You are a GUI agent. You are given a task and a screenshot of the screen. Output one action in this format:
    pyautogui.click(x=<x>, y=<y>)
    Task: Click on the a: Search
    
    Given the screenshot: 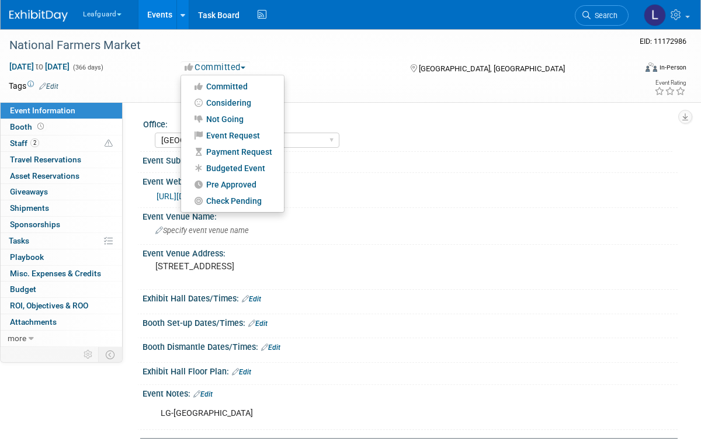 What is the action you would take?
    pyautogui.click(x=602, y=15)
    